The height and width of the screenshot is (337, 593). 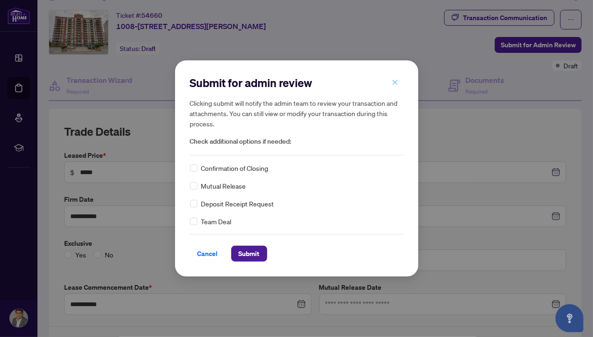 What do you see at coordinates (297, 113) in the screenshot?
I see `h5: Clicking submit will notify the admin team to review your transaction and attachments. You can st...` at bounding box center [297, 113].